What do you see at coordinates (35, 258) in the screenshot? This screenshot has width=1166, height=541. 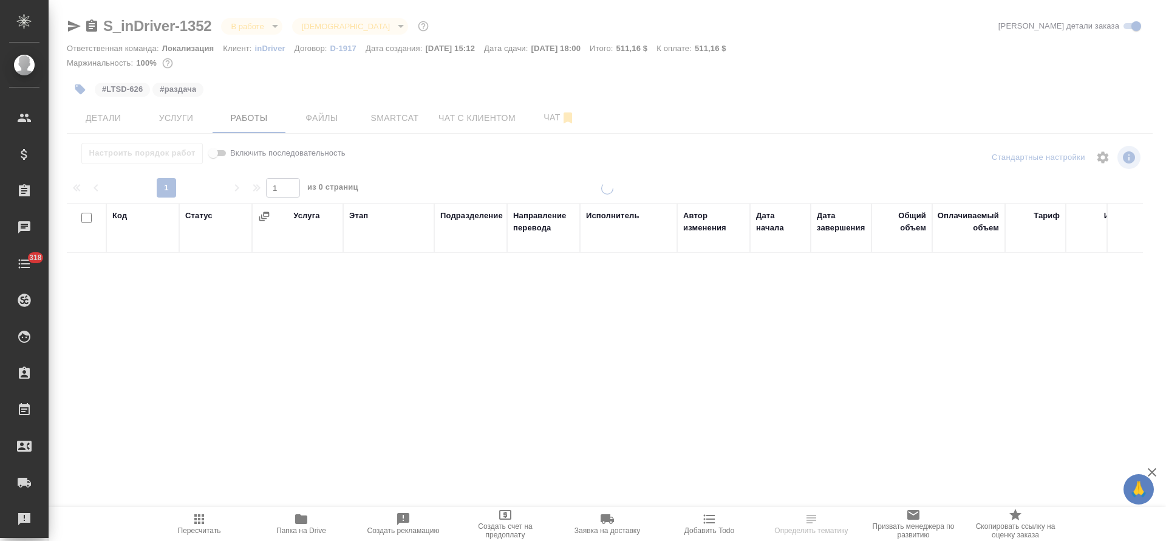 I see `span: 318` at bounding box center [35, 258].